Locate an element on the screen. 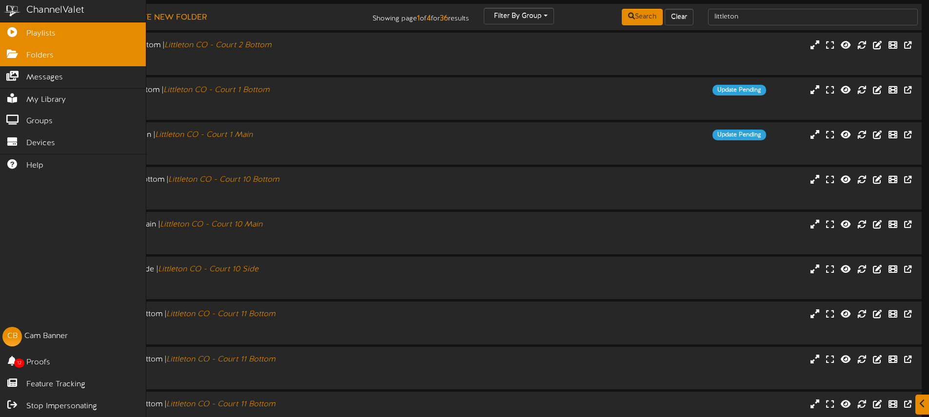  div: Littleton CO - Court 1 Bottom | is located at coordinates (217, 90).